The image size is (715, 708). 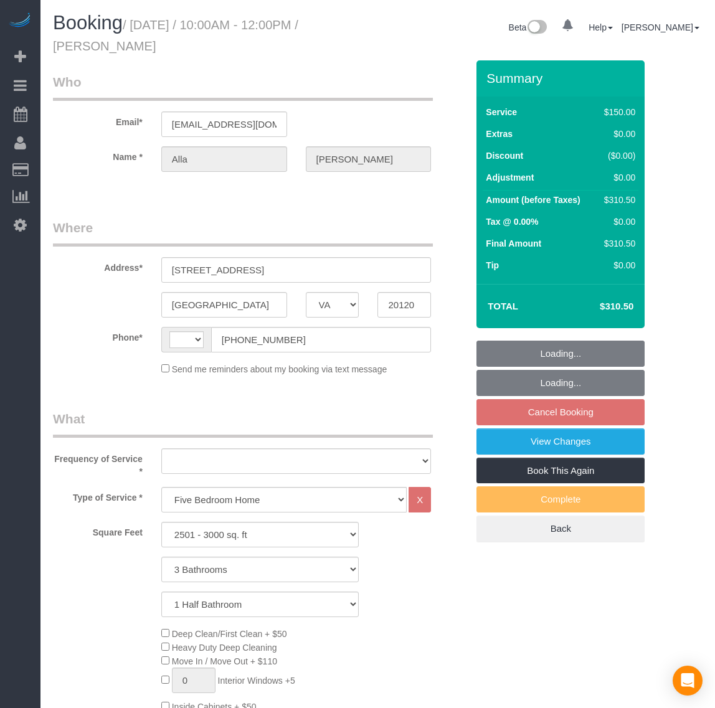 What do you see at coordinates (280, 369) in the screenshot?
I see `span: Send me reminders about my booking via text message` at bounding box center [280, 369].